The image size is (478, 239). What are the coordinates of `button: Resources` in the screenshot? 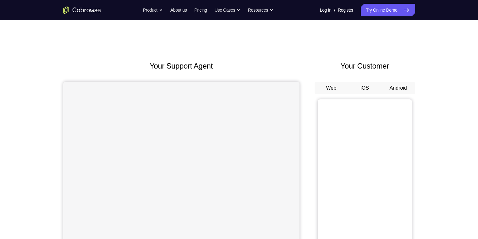 It's located at (261, 10).